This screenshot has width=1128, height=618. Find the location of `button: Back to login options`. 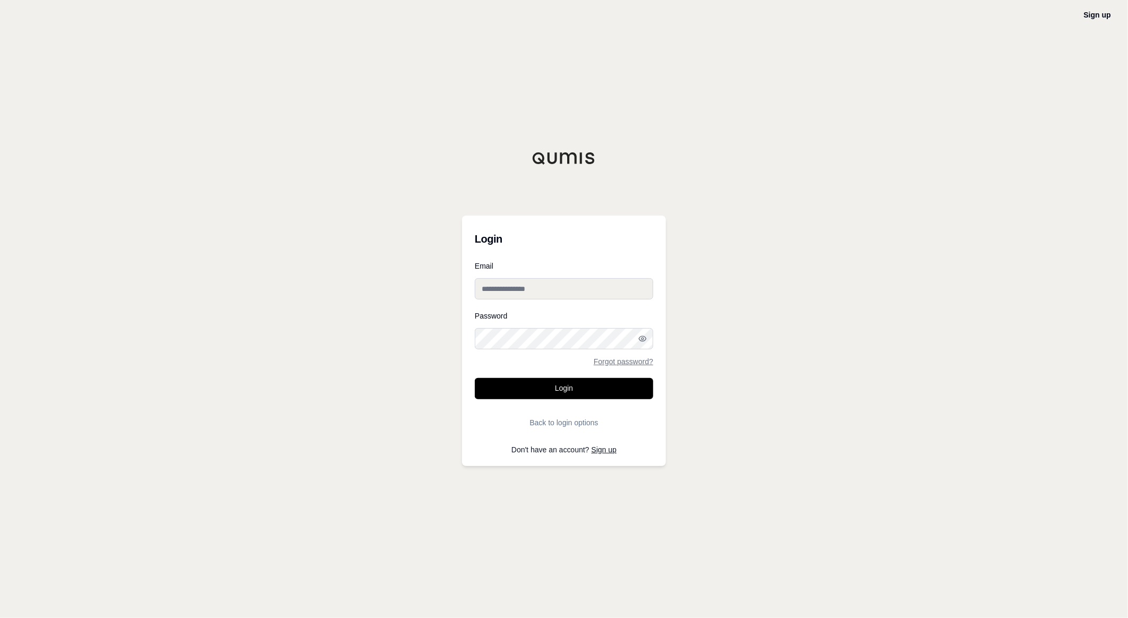

button: Back to login options is located at coordinates (564, 423).